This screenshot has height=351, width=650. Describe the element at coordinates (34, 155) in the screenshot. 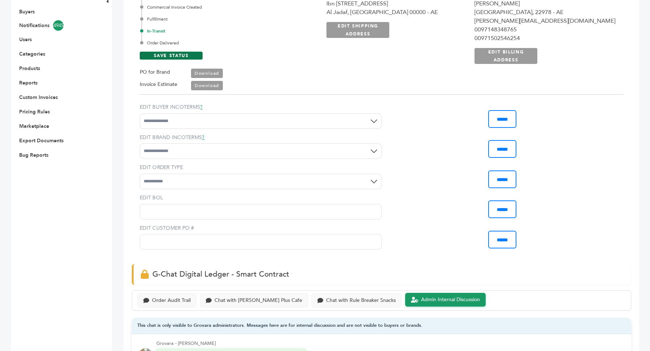

I see `a: Bug Reports` at that location.